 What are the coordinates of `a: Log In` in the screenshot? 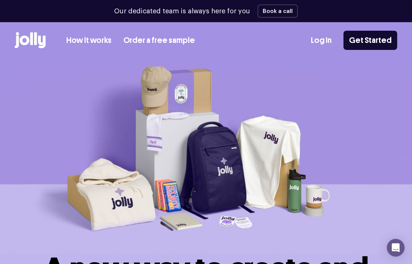 It's located at (321, 40).